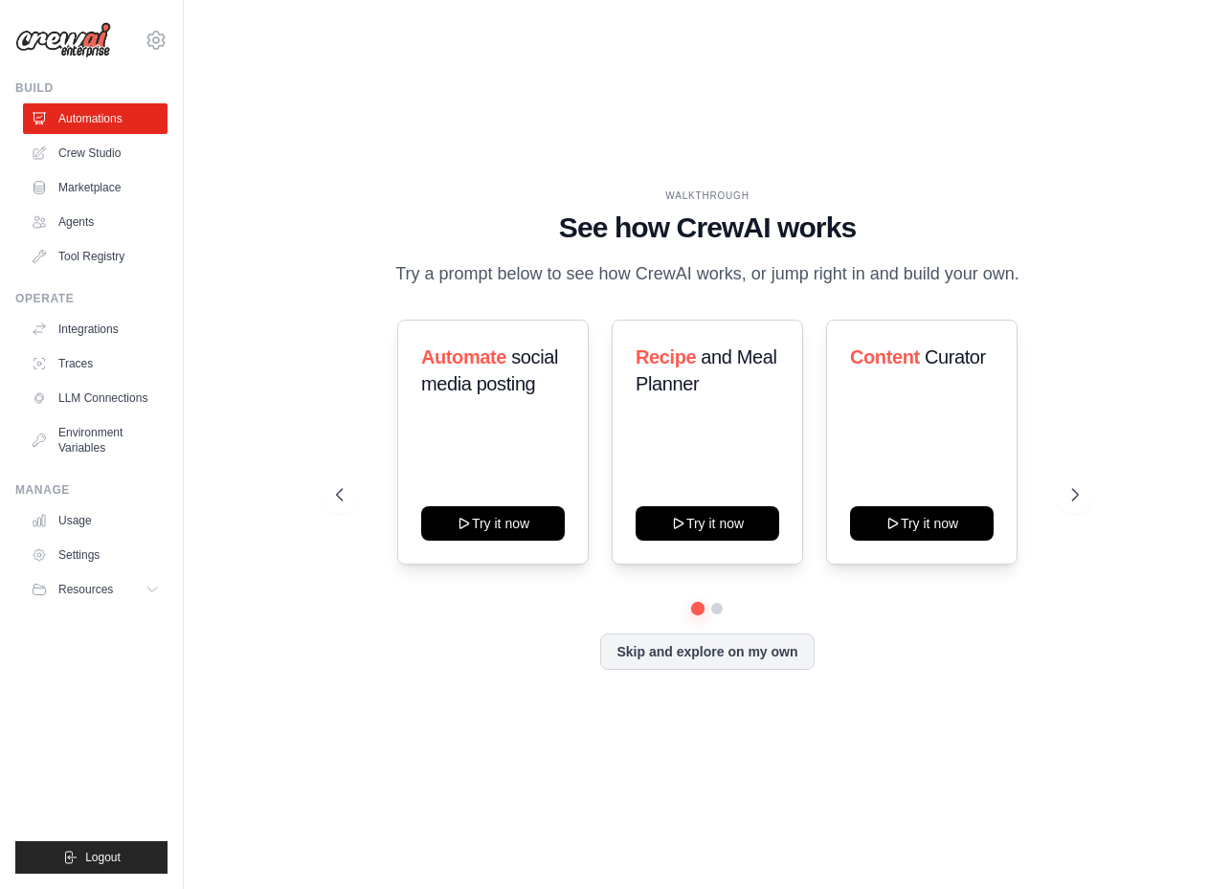 Image resolution: width=1231 pixels, height=889 pixels. I want to click on a: Crew Studio, so click(95, 153).